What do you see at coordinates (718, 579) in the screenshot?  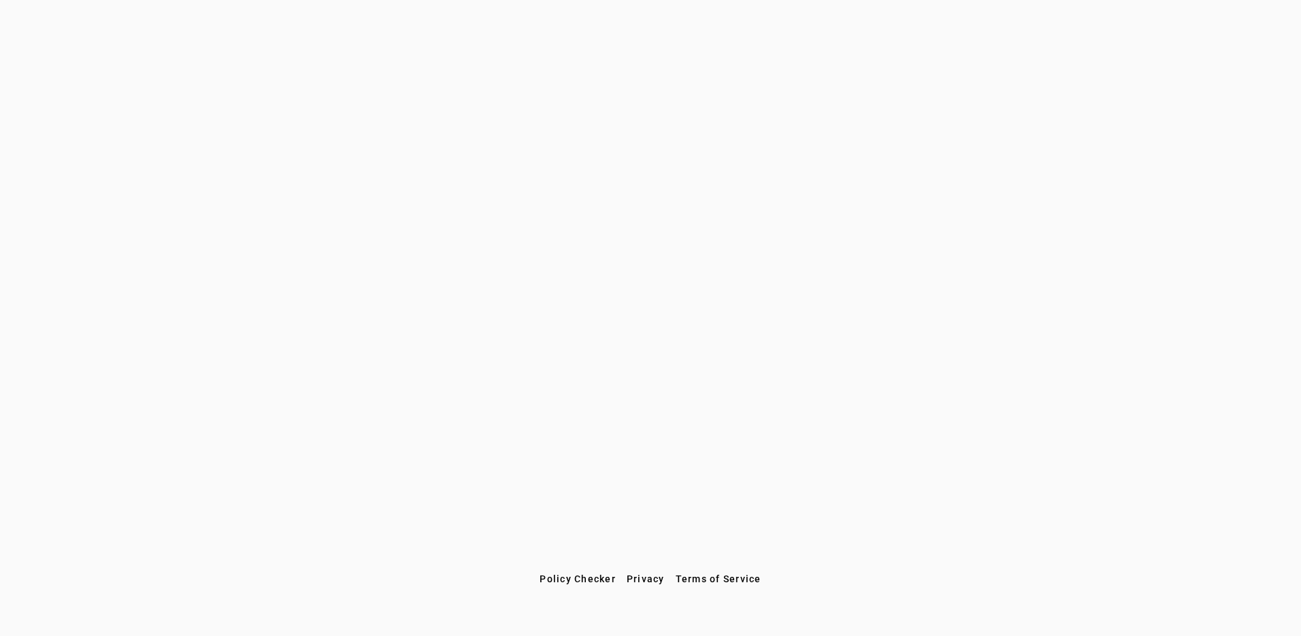 I see `span: Terms of Service` at bounding box center [718, 579].